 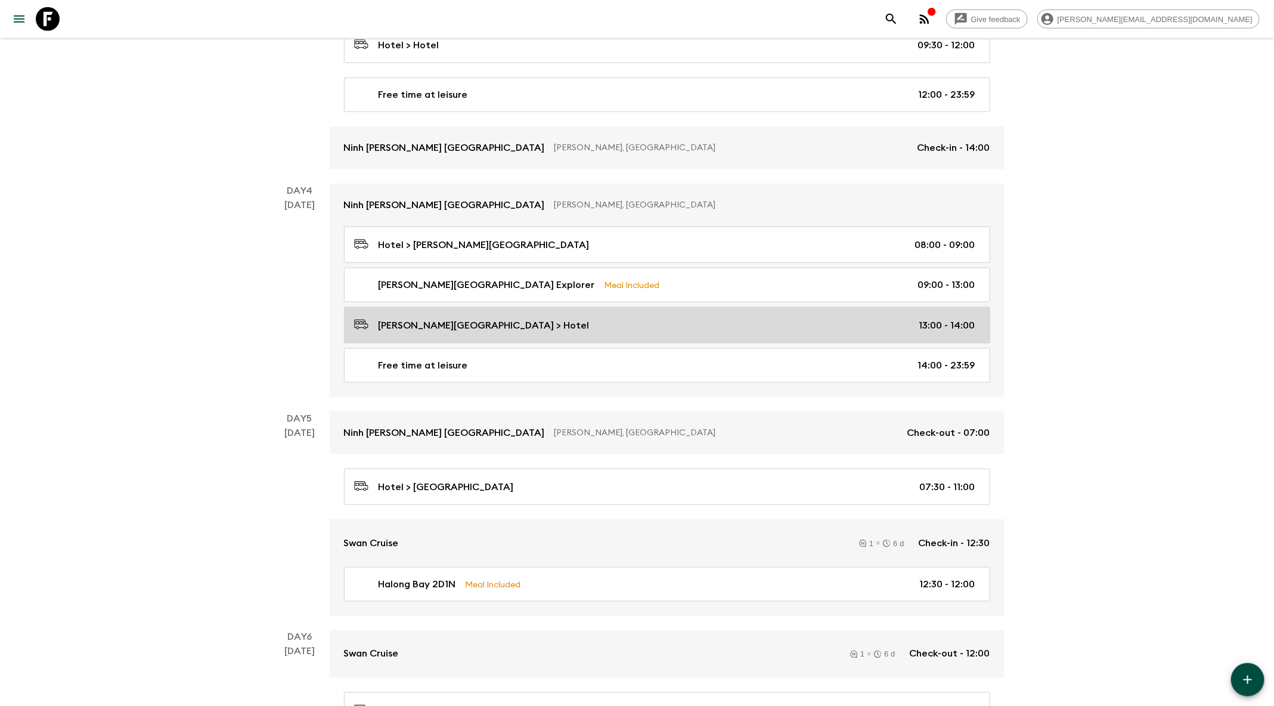 What do you see at coordinates (667, 365) in the screenshot?
I see `a: Free time at leisure14:00 - 23:59` at bounding box center [667, 365].